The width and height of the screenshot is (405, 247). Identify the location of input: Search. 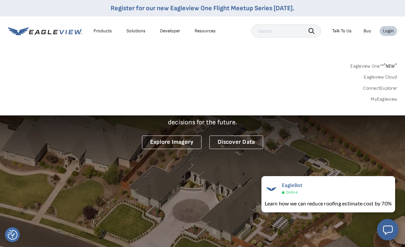
(286, 31).